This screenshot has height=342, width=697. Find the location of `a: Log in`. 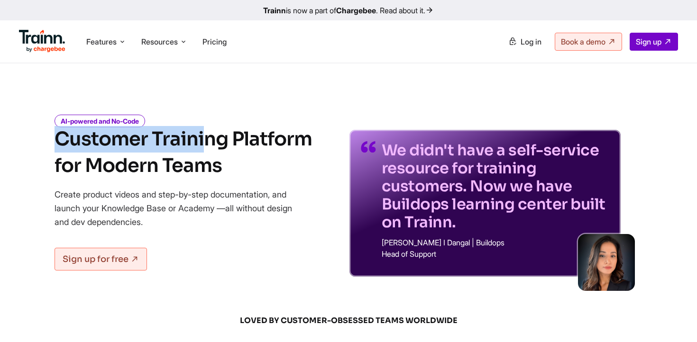

a: Log in is located at coordinates (525, 42).